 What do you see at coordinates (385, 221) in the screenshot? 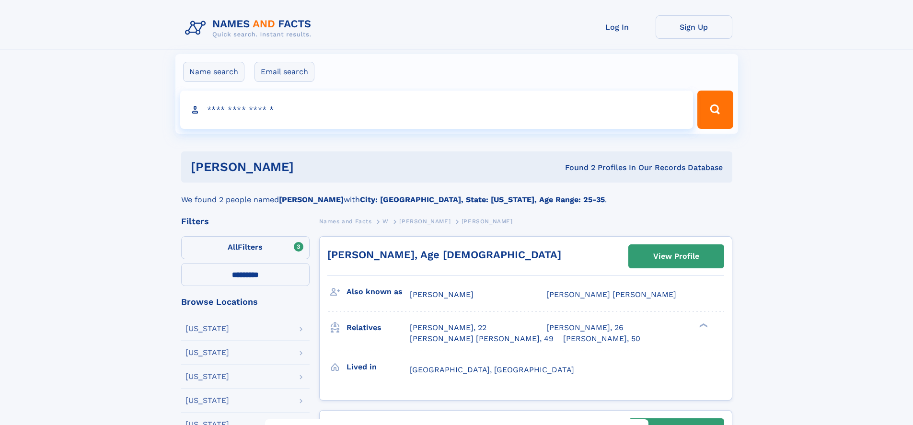
I see `span: W` at bounding box center [385, 221].